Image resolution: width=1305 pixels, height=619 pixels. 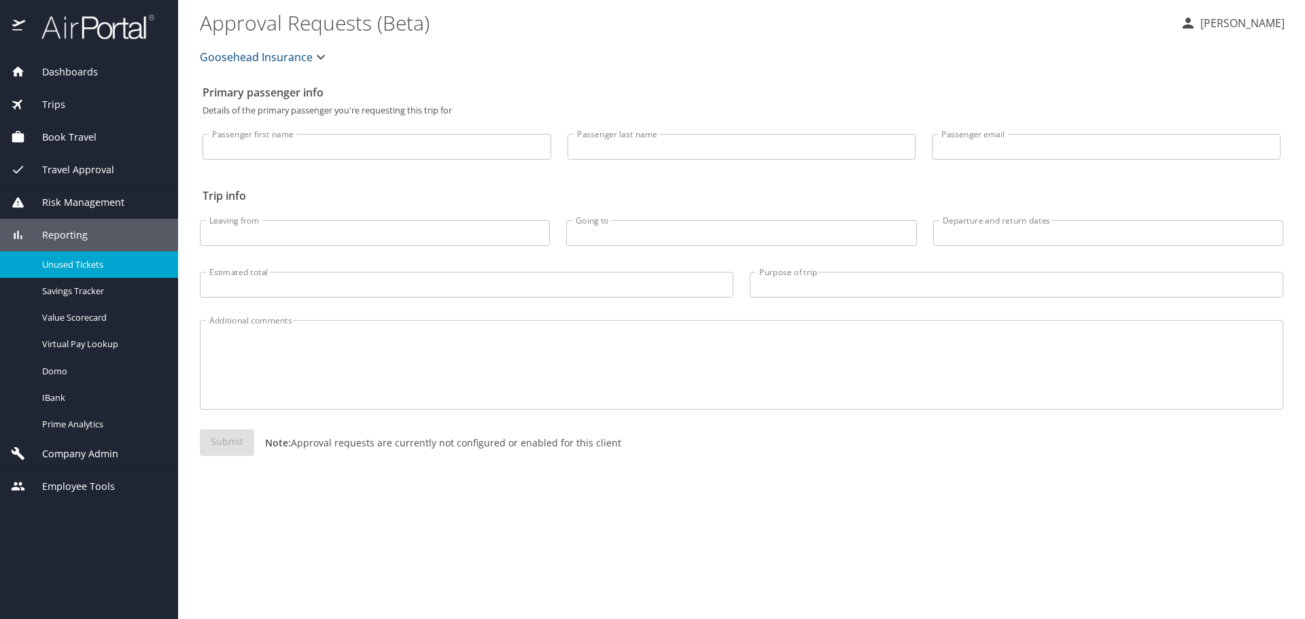 I want to click on span: Goosehead Insurance, so click(x=256, y=57).